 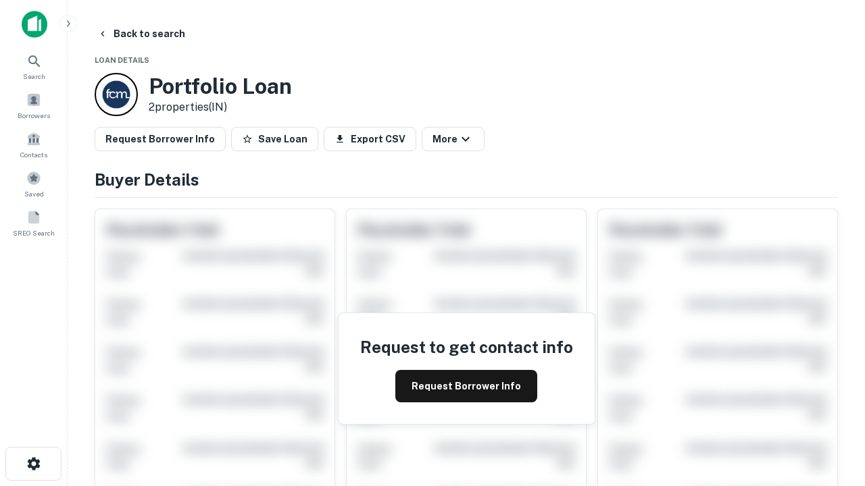 I want to click on h4: Buyer Details, so click(x=466, y=180).